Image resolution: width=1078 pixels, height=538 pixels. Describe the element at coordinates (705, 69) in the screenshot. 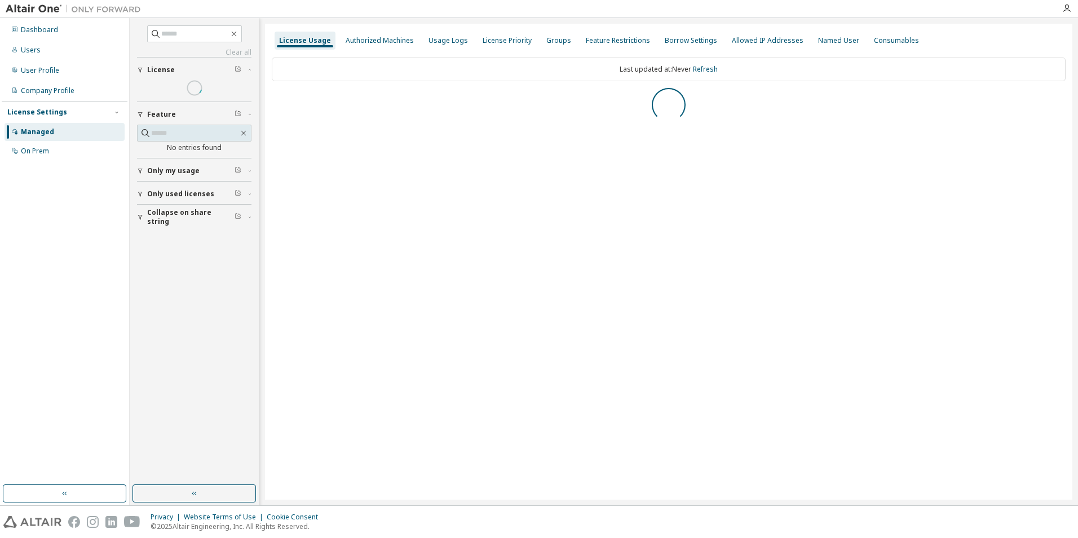

I see `a: Refresh` at that location.